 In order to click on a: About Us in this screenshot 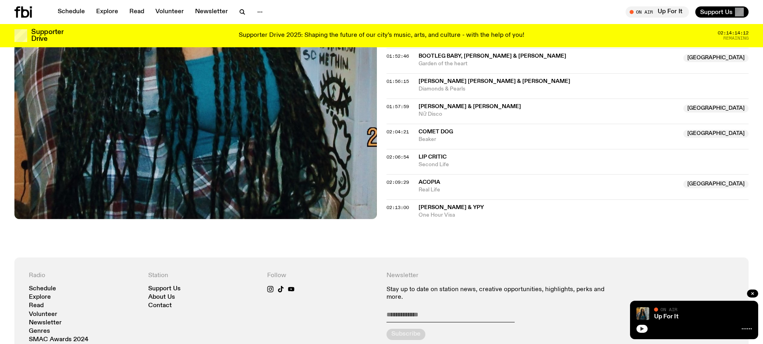, I will do `click(161, 297)`.